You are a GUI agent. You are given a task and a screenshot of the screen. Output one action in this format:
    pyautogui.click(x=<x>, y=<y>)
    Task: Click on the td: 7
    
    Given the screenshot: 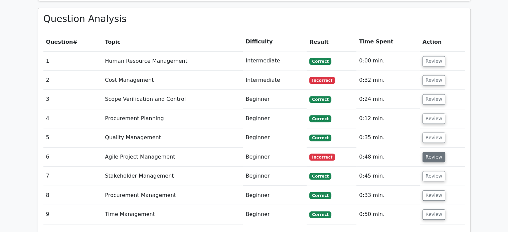 What is the action you would take?
    pyautogui.click(x=73, y=176)
    